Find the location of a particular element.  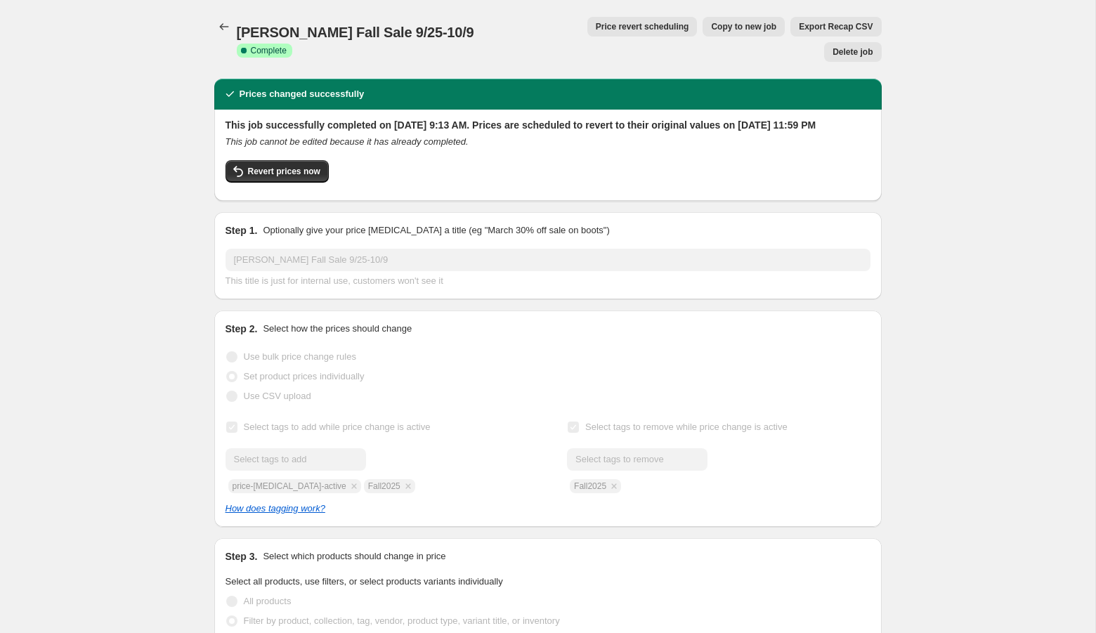

span: Copy to new job is located at coordinates (743, 27).